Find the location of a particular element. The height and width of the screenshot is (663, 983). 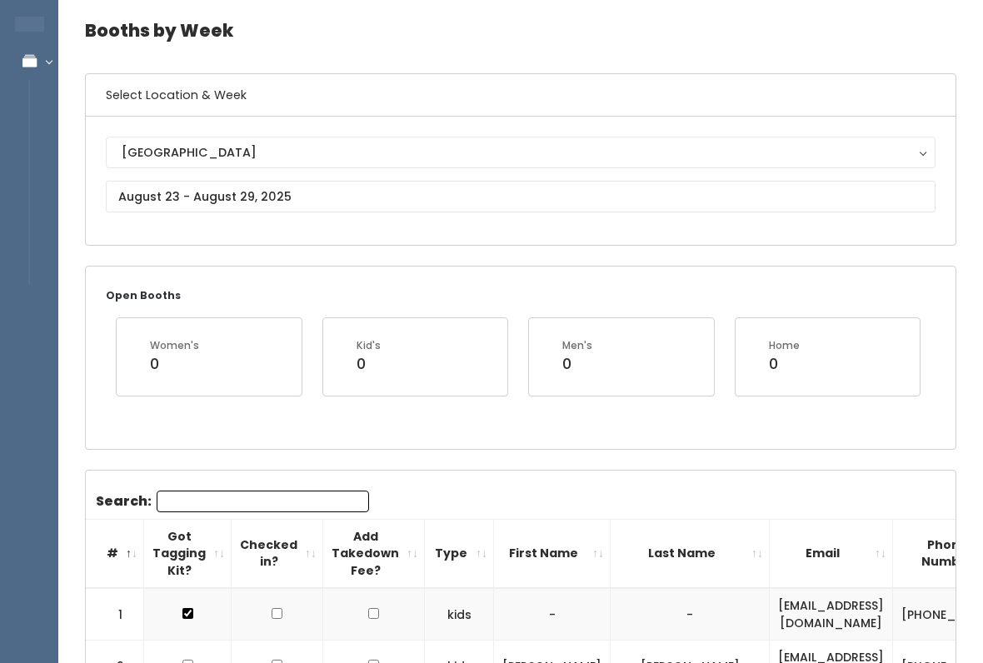

h6: Select Location & Week is located at coordinates (521, 95).